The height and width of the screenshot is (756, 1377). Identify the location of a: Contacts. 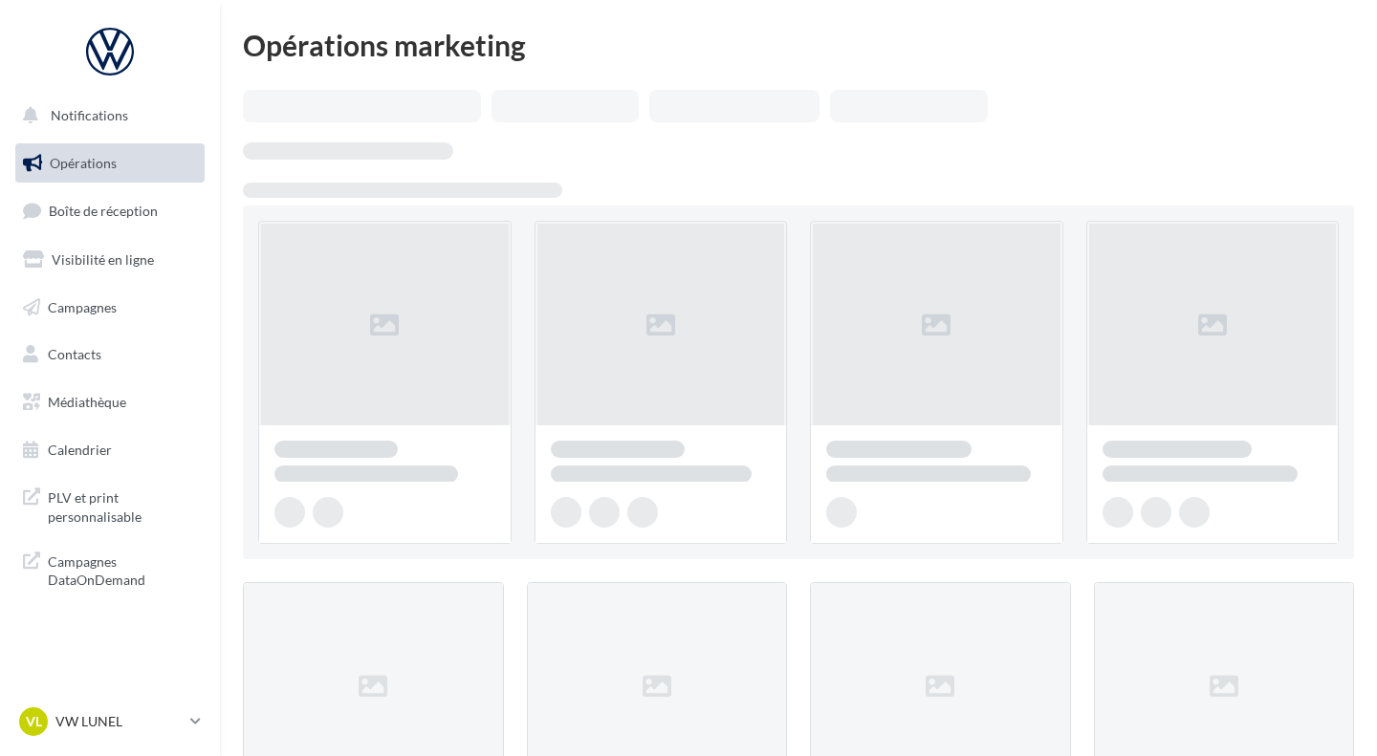
(110, 355).